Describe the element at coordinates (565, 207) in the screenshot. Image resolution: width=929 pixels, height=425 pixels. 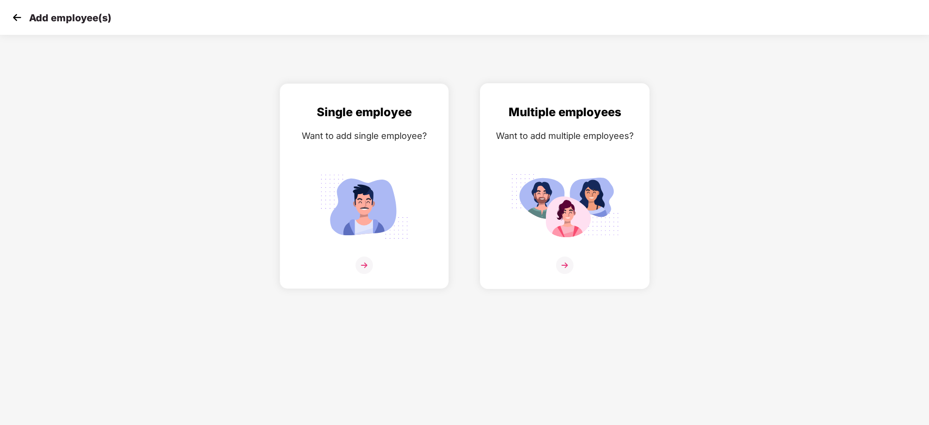
I see `img: svg+xml;base64,PHN2ZyB4bWxucz0iaHR0cDovL3d3dy53My5vcmcvMjAwMC9zdmciIGlkPSJNdWx0aXBsZV9lbXBsb3llZS...` at that location.